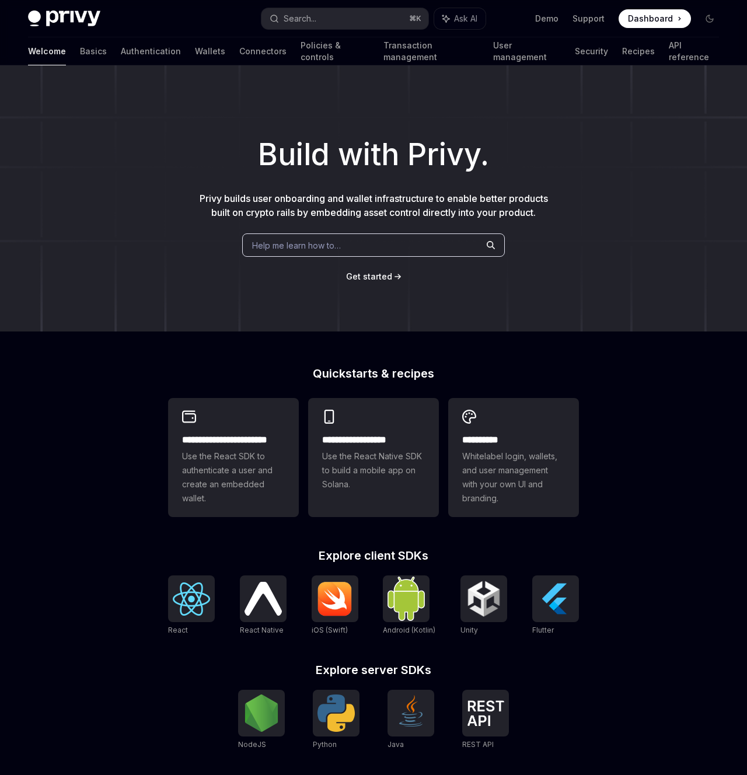 The width and height of the screenshot is (747, 775). What do you see at coordinates (210, 51) in the screenshot?
I see `a: Wallets` at bounding box center [210, 51].